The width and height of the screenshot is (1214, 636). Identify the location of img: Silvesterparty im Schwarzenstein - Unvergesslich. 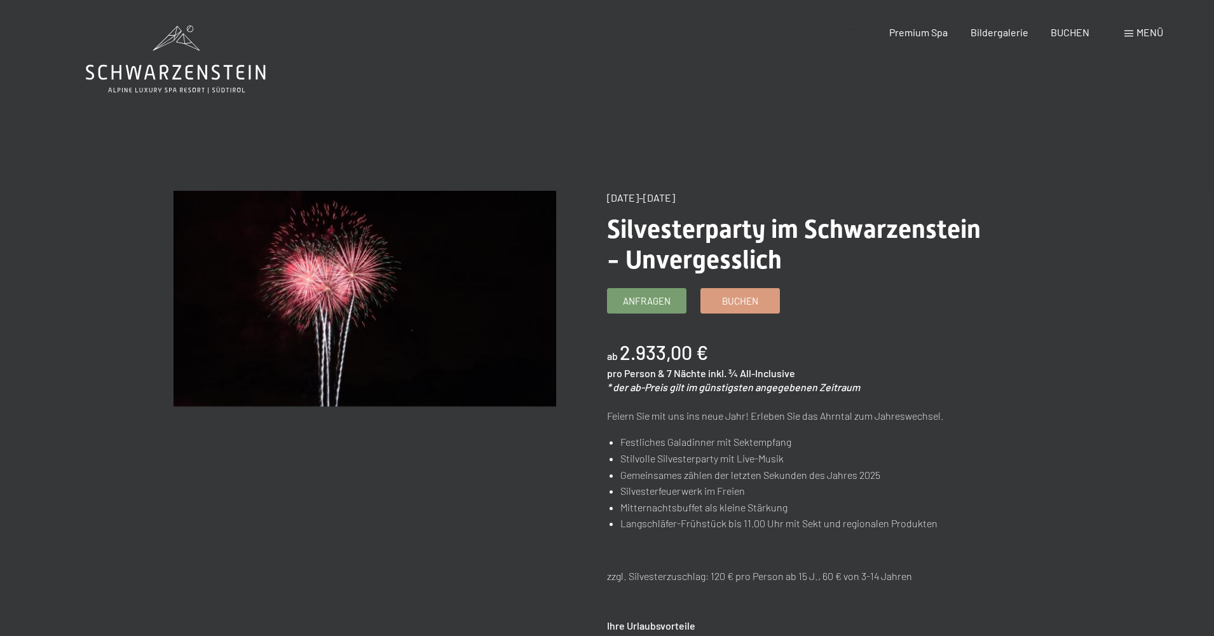
(365, 298).